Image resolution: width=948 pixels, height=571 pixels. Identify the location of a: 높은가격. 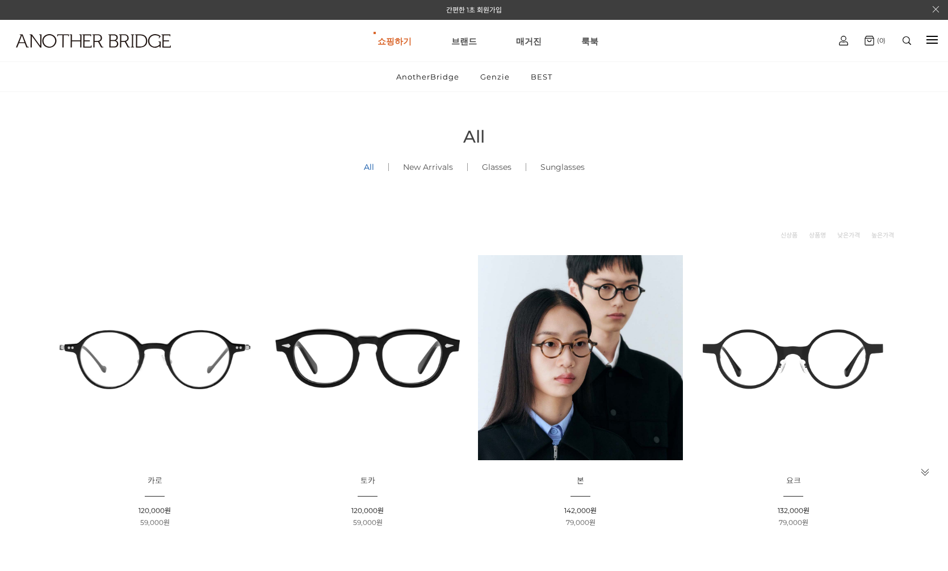
(883, 235).